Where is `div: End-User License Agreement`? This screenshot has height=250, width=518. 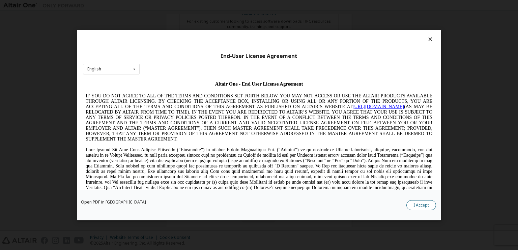 div: End-User License Agreement is located at coordinates (259, 56).